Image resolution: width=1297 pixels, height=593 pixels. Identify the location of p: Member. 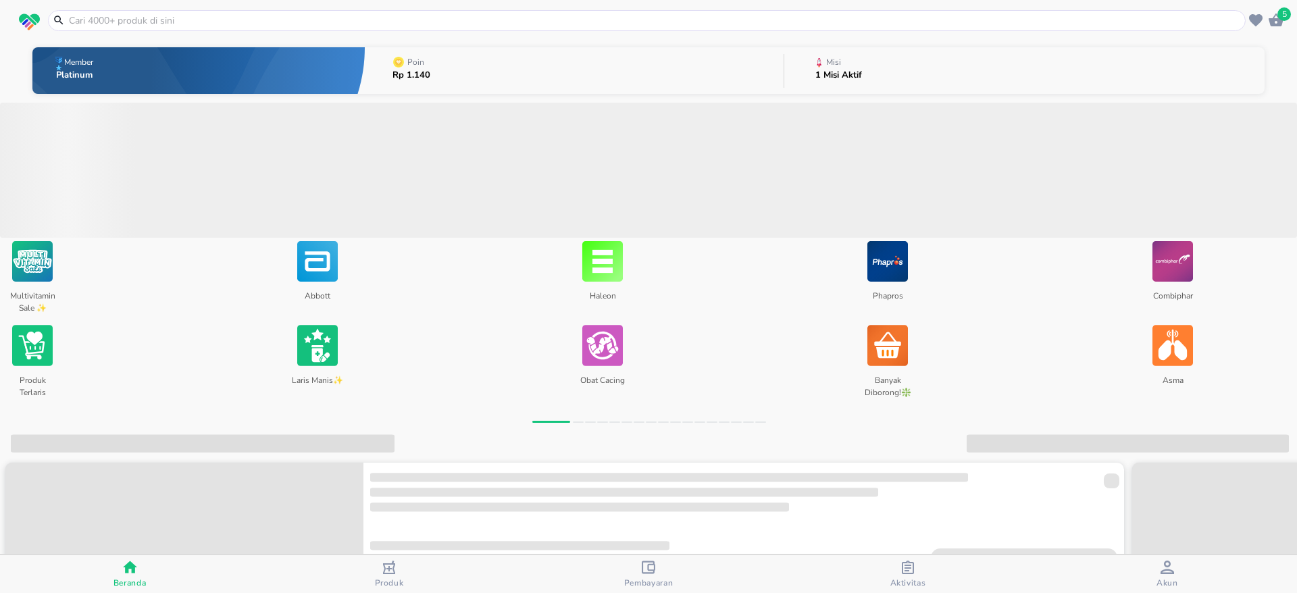
(78, 62).